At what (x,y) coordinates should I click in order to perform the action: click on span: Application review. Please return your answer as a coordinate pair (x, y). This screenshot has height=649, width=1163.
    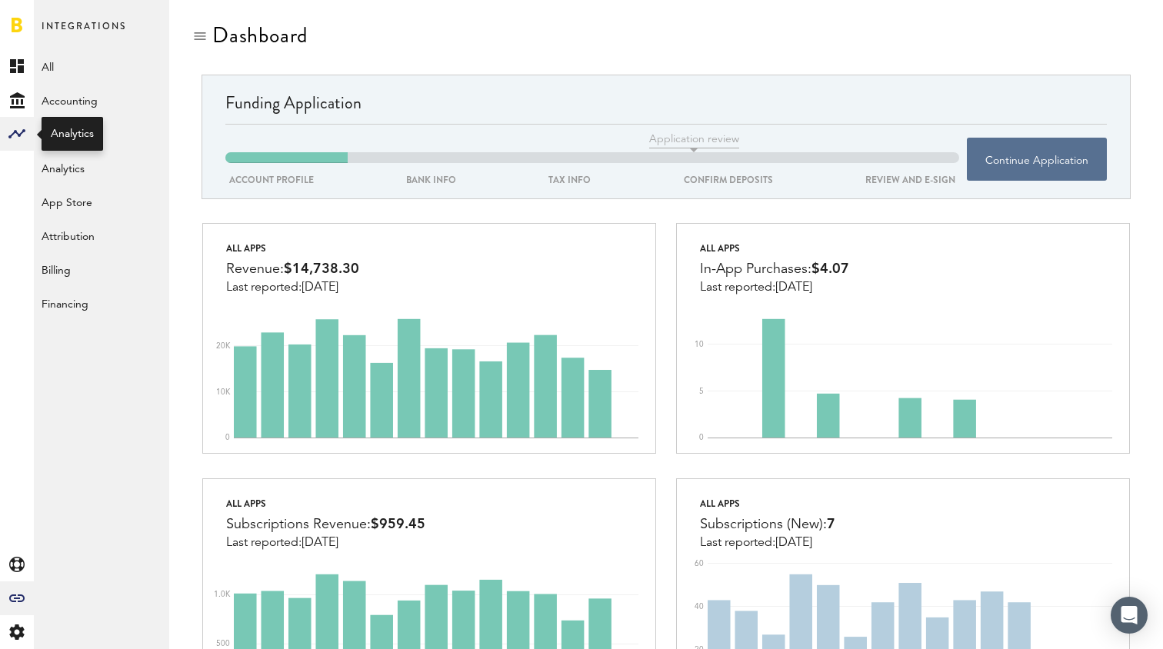
    Looking at the image, I should click on (694, 140).